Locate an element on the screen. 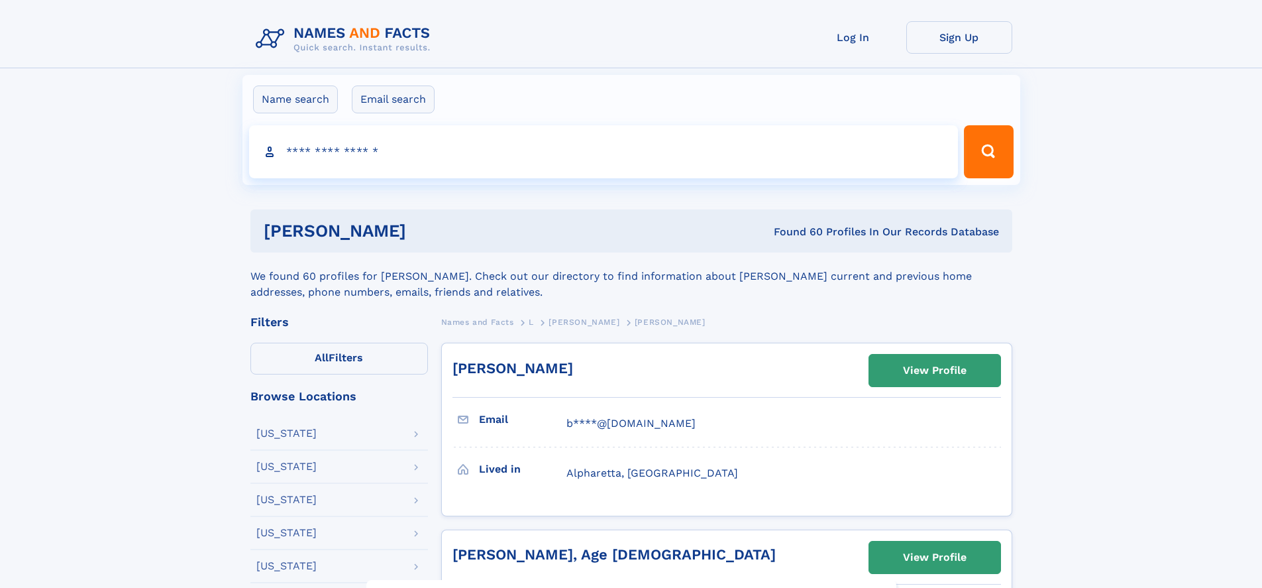 This screenshot has height=588, width=1262. a: Sign Up is located at coordinates (960, 37).